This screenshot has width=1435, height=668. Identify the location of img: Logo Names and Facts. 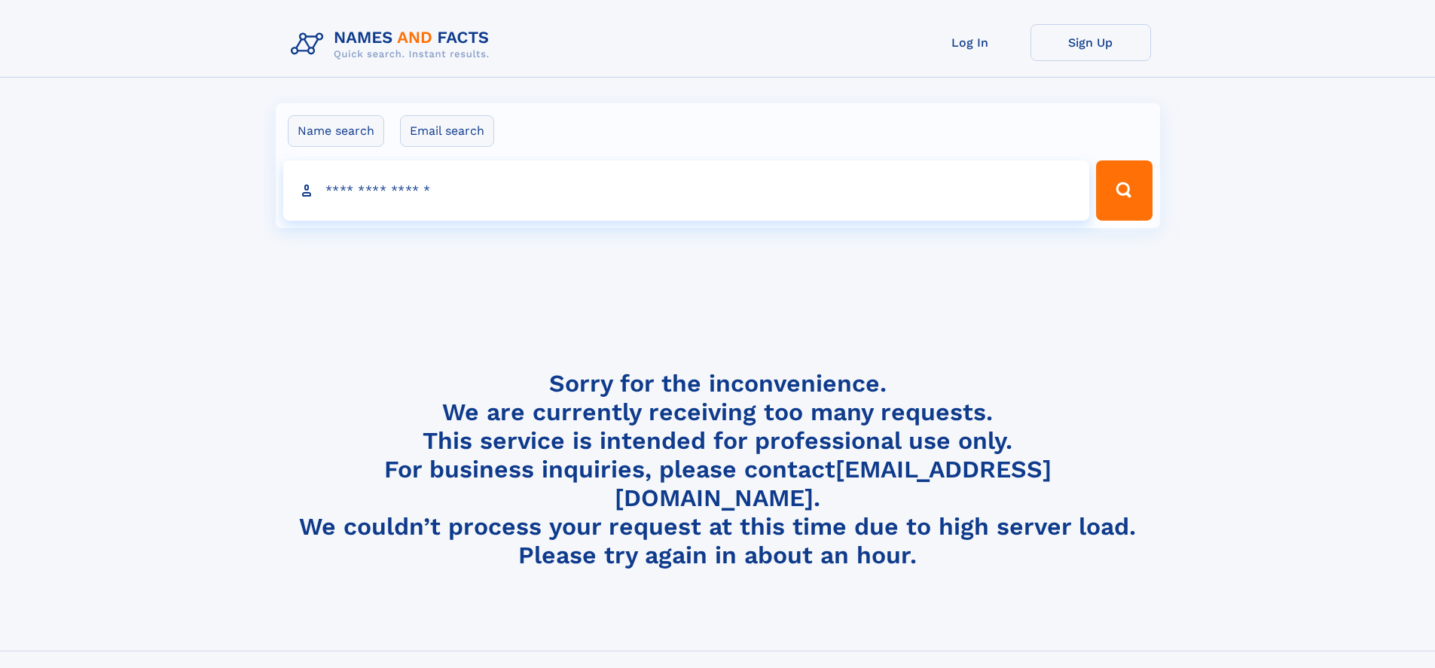
(393, 44).